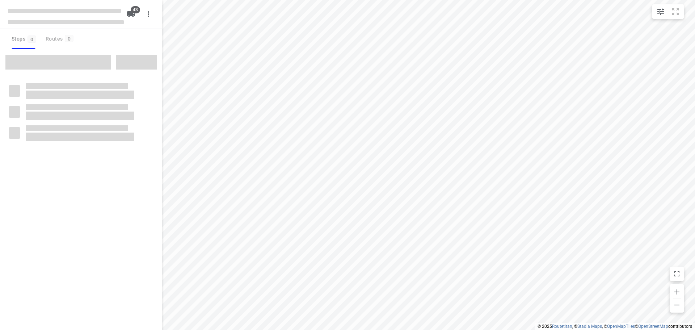  Describe the element at coordinates (615, 326) in the screenshot. I see `li: © 2025 , © , © © contributors` at that location.